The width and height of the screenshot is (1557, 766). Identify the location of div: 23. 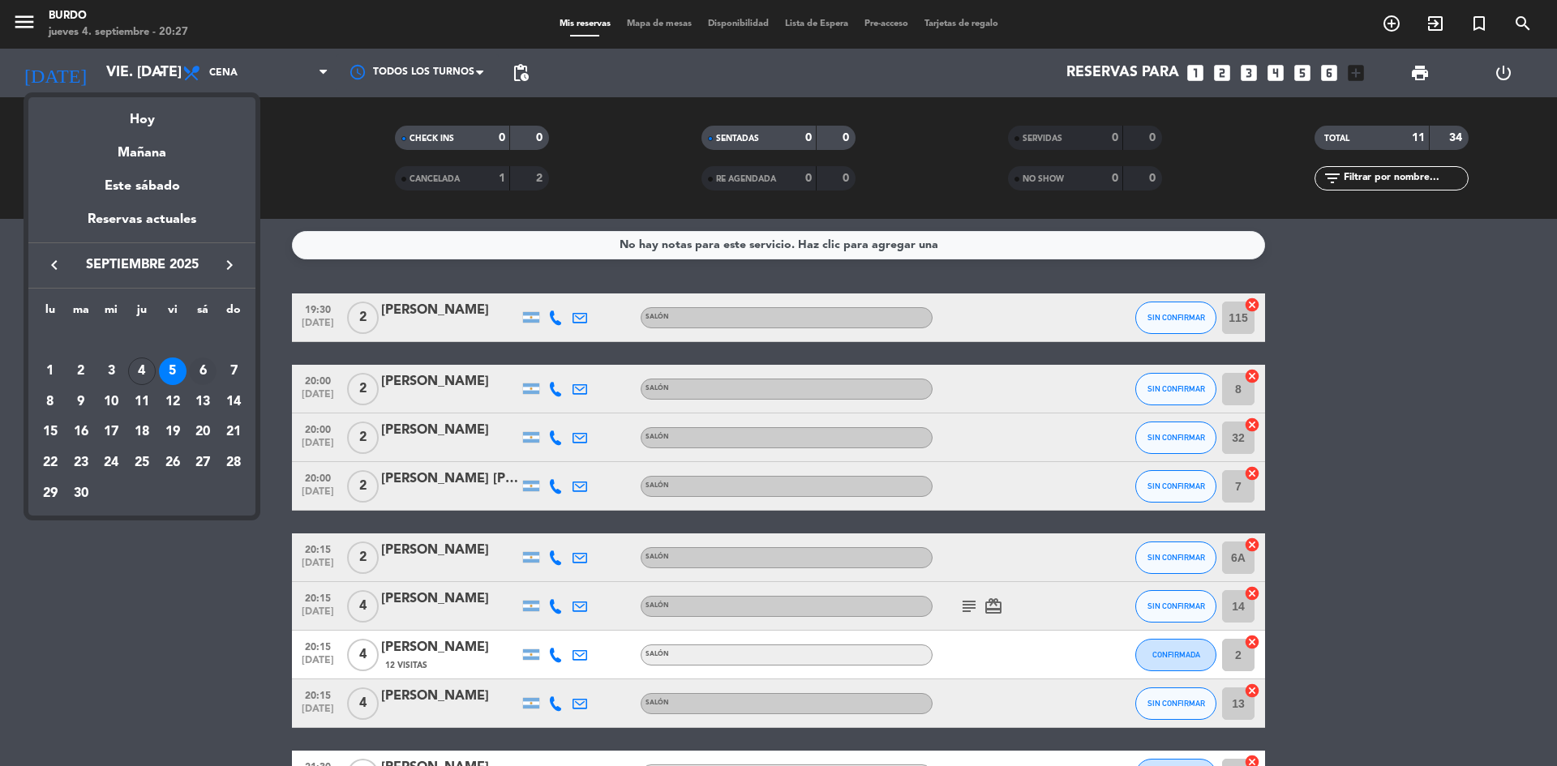
(81, 463).